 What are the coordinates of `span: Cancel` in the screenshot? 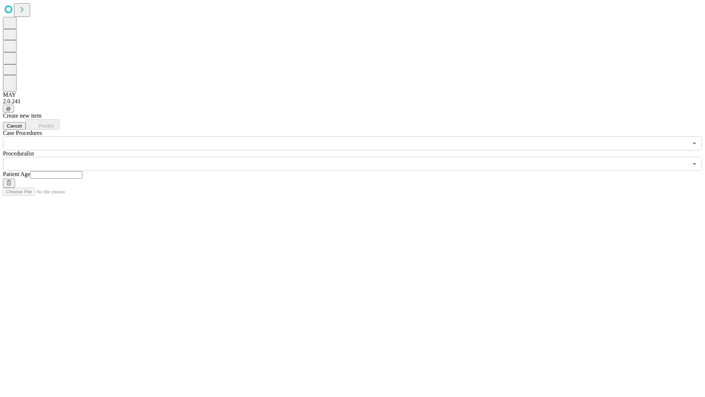 It's located at (14, 126).